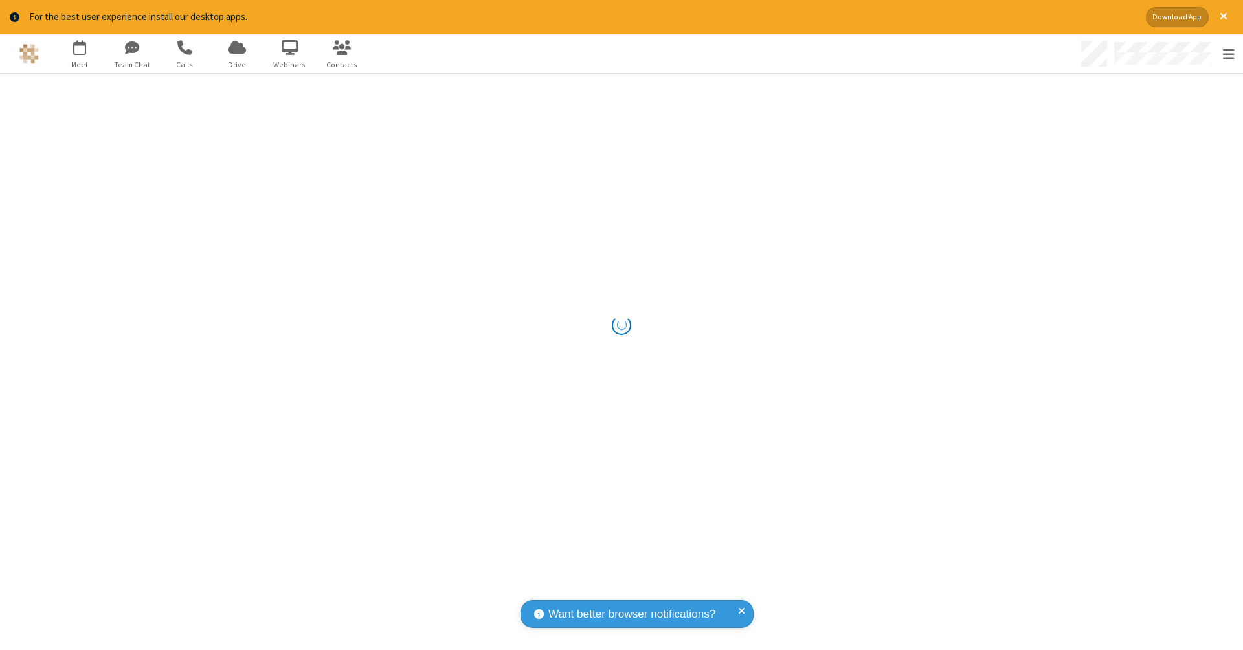 This screenshot has height=650, width=1243. Describe the element at coordinates (80, 65) in the screenshot. I see `span: Meet` at that location.